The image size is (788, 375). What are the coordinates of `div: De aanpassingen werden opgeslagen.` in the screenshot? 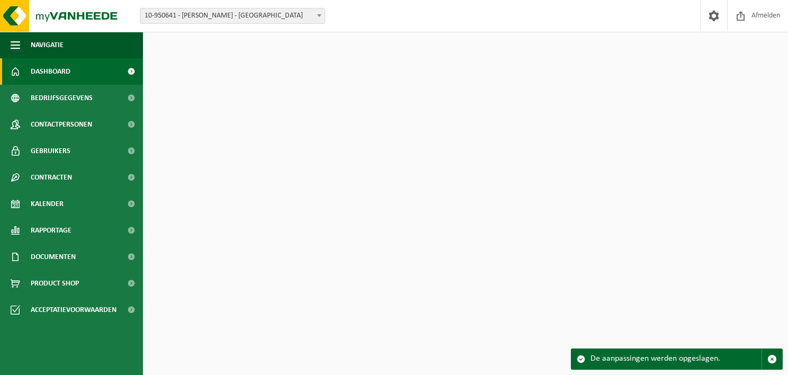 It's located at (676, 359).